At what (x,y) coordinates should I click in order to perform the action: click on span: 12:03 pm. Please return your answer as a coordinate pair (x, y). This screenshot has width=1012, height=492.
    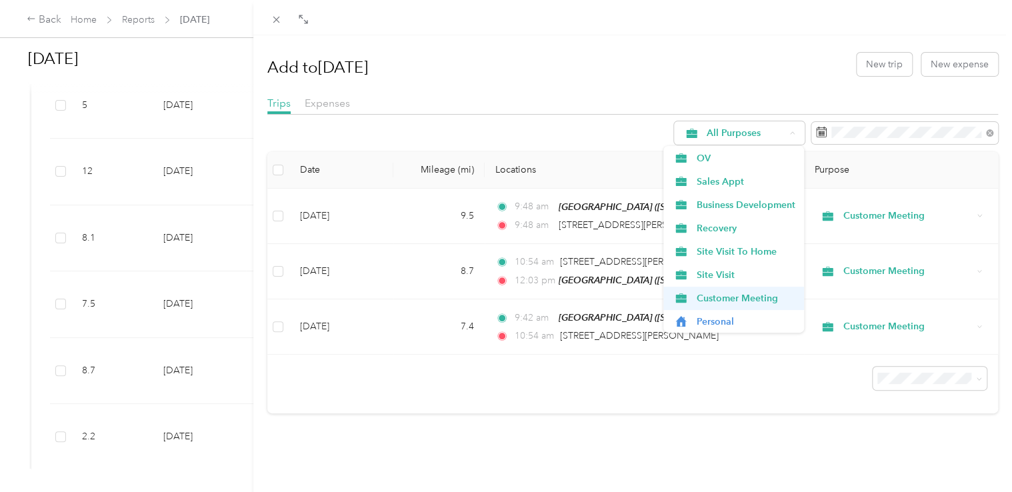
    Looking at the image, I should click on (533, 281).